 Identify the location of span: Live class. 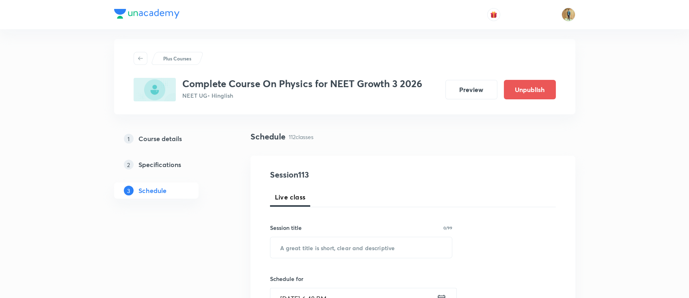
(290, 197).